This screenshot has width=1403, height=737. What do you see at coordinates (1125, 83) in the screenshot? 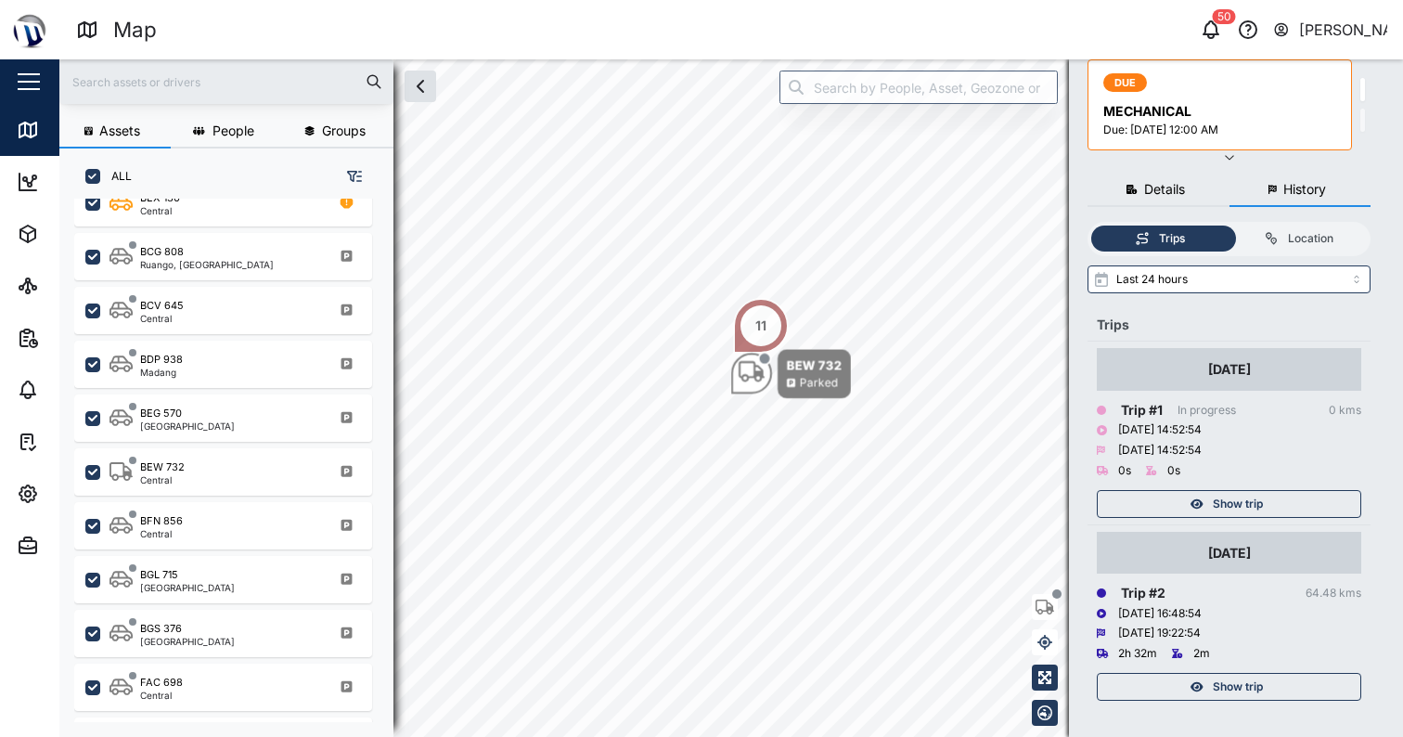
I see `span: DUE` at bounding box center [1125, 83].